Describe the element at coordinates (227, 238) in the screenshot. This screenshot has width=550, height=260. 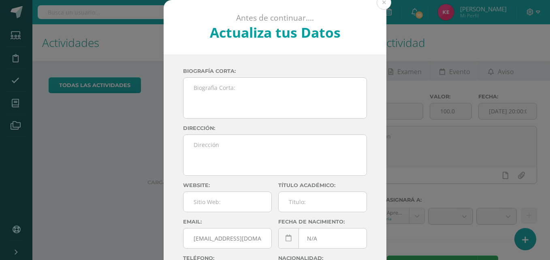
I see `input: Correo Electronico:` at that location.